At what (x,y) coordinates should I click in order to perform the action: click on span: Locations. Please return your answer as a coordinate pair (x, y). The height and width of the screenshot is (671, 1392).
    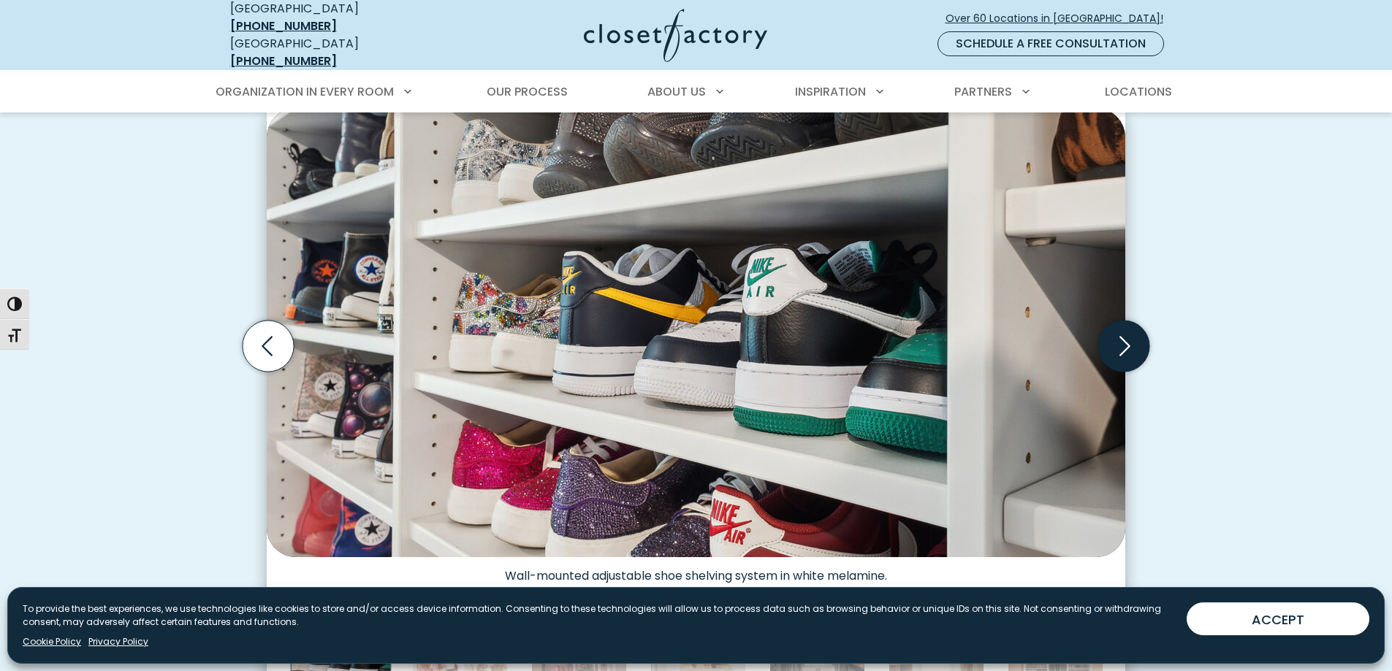
    Looking at the image, I should click on (1138, 91).